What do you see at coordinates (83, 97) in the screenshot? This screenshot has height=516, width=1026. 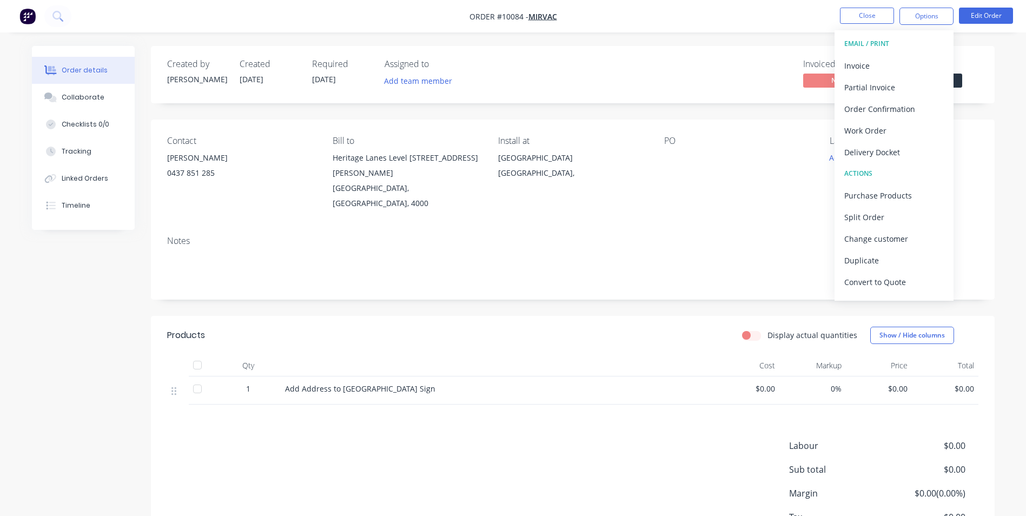 I see `div: Collaborate` at bounding box center [83, 97].